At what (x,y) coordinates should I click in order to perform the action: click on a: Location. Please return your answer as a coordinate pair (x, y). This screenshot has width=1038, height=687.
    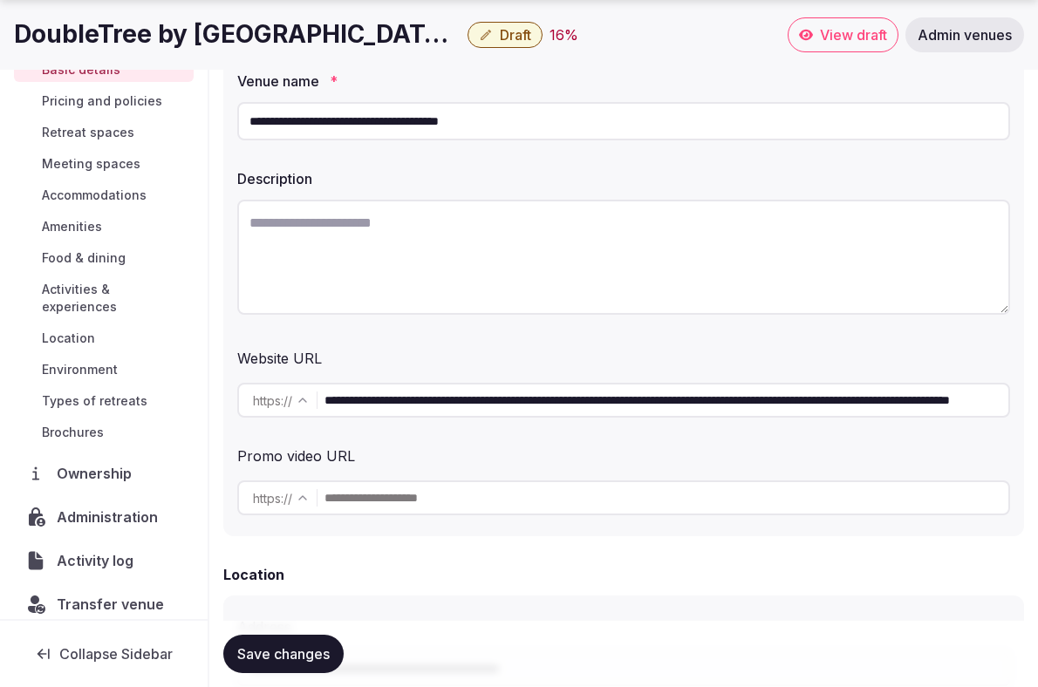
    Looking at the image, I should click on (104, 338).